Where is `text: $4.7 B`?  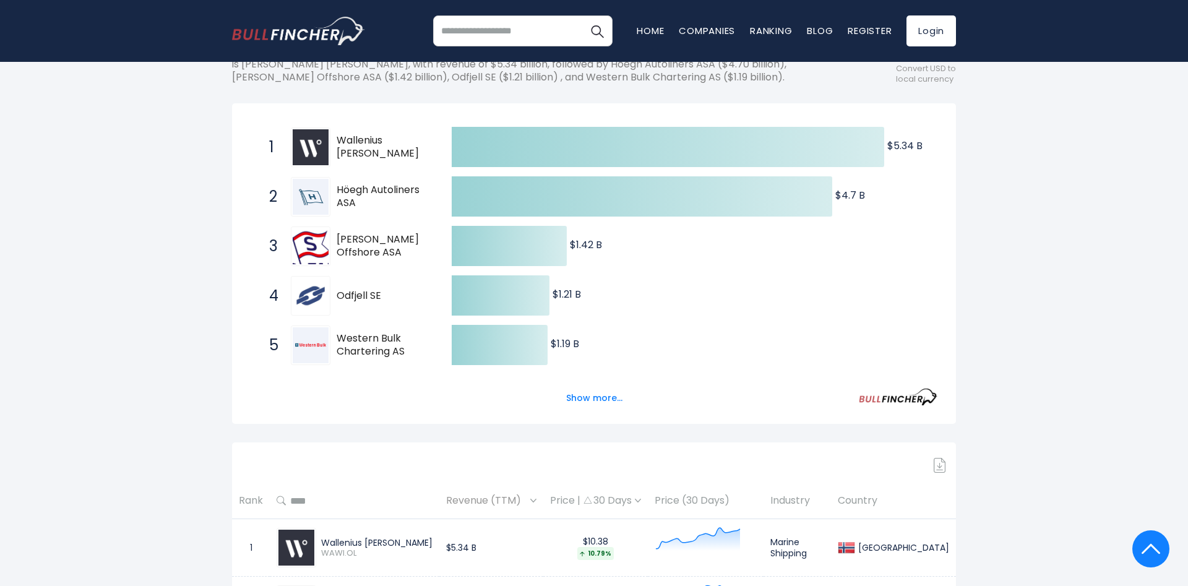 text: $4.7 B is located at coordinates (850, 195).